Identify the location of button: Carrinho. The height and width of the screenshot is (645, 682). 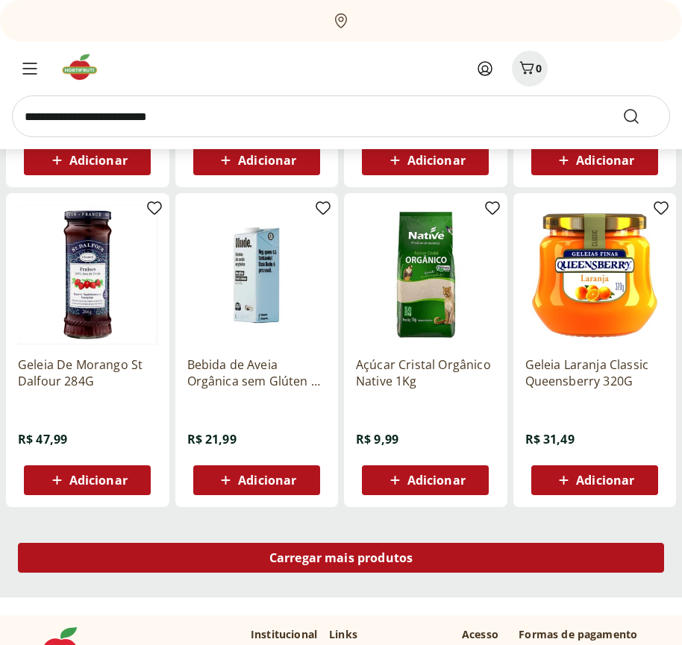
(530, 69).